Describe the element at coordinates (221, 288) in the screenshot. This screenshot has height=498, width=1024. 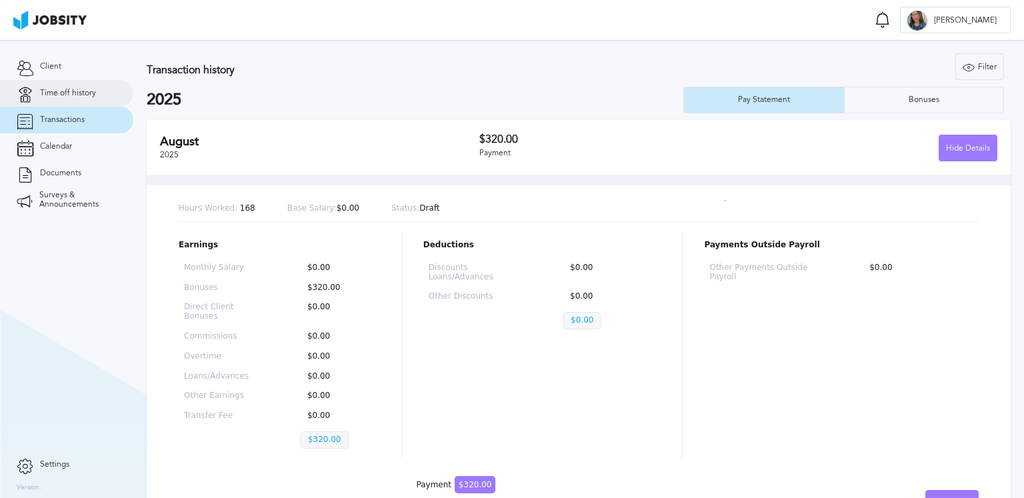
I see `p: Bonuses` at that location.